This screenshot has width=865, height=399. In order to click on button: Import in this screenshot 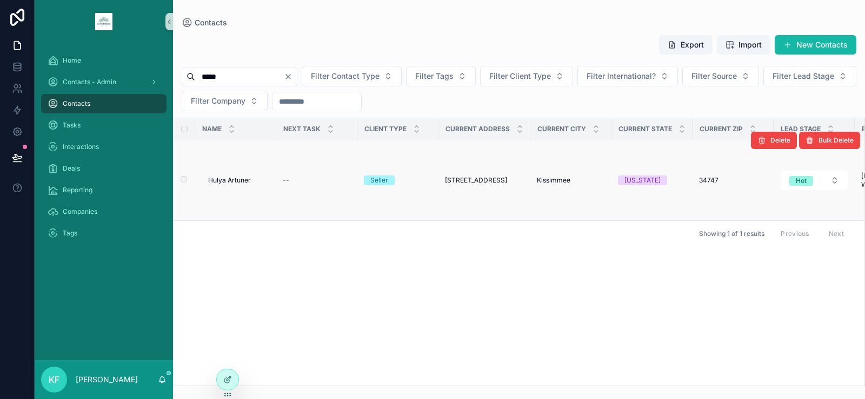, I will do `click(743, 45)`.